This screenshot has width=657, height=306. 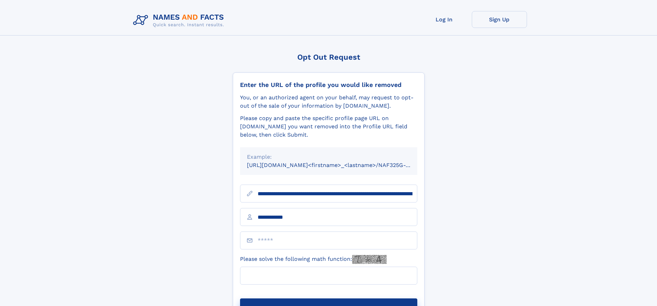 I want to click on div: Opt Out Request, so click(x=329, y=57).